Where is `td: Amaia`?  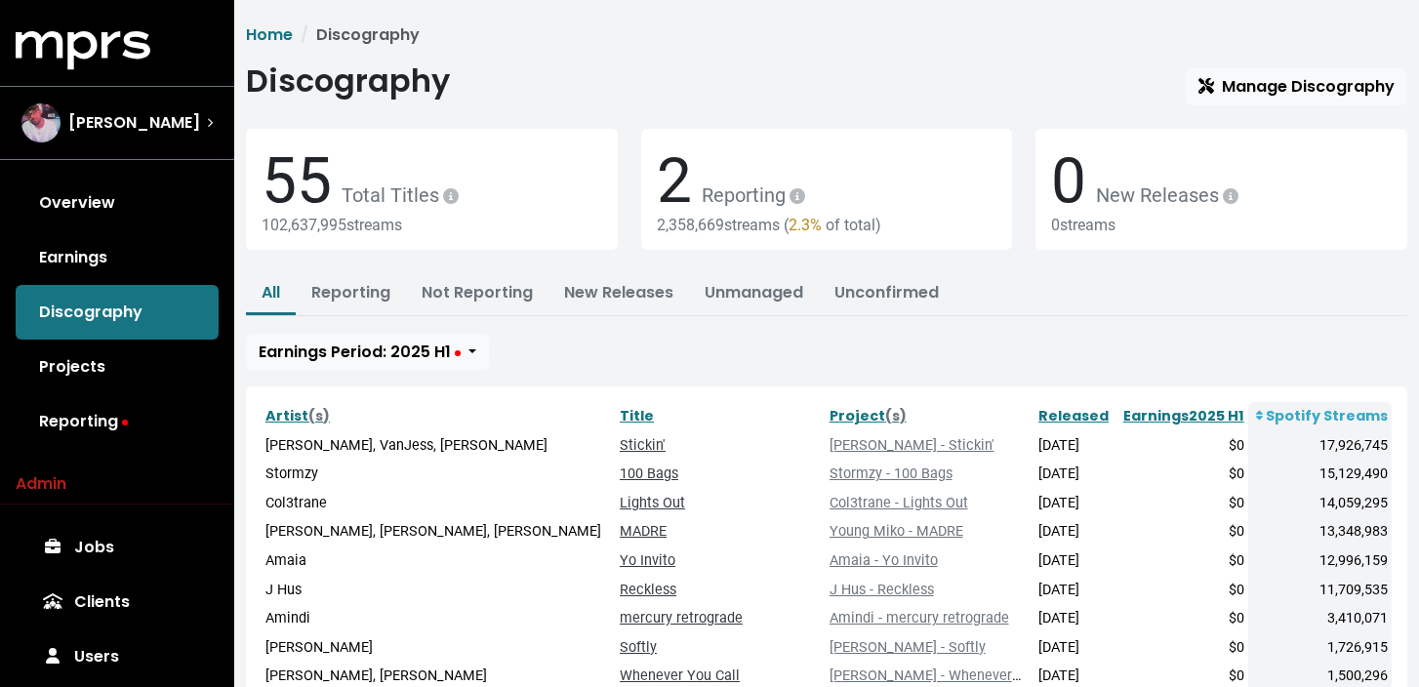 td: Amaia is located at coordinates (438, 561).